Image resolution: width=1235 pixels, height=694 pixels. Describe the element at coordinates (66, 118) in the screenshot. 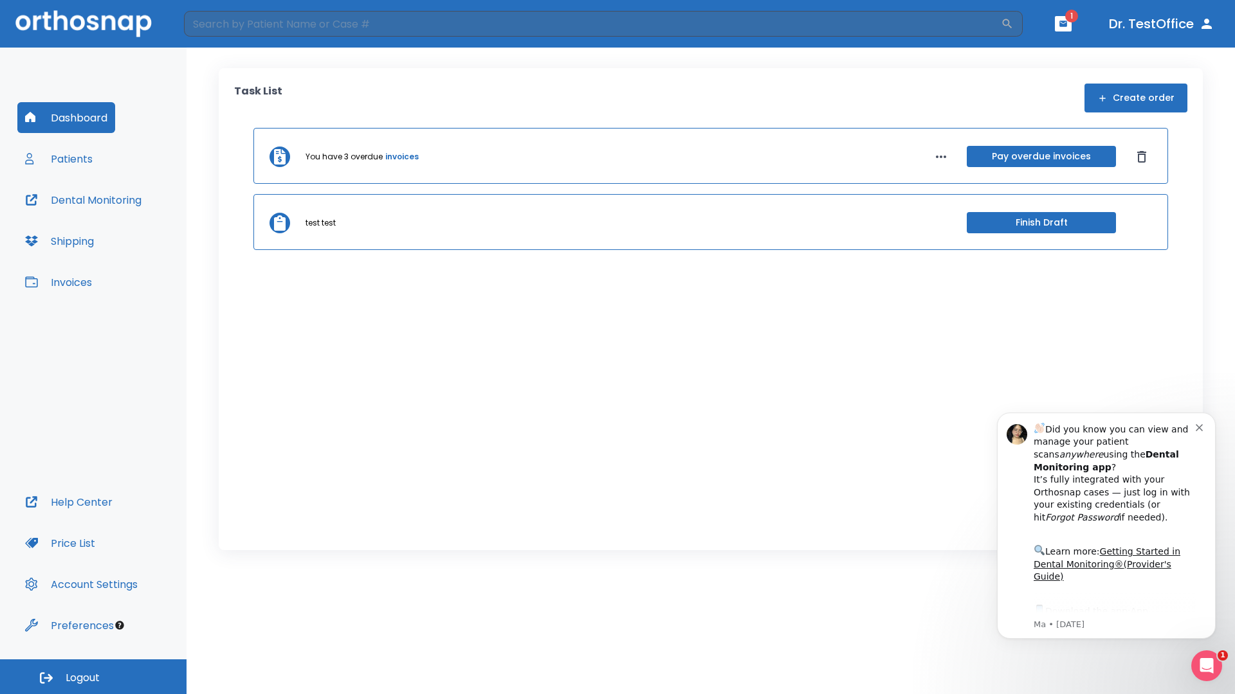

I see `a: Dashboard` at that location.